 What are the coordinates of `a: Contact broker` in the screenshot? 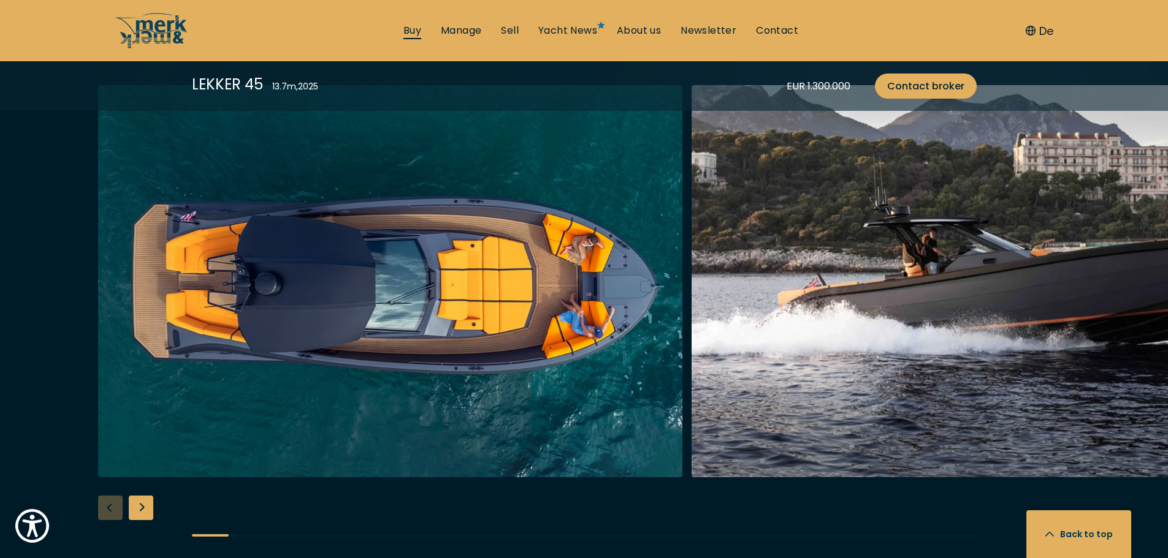 It's located at (926, 86).